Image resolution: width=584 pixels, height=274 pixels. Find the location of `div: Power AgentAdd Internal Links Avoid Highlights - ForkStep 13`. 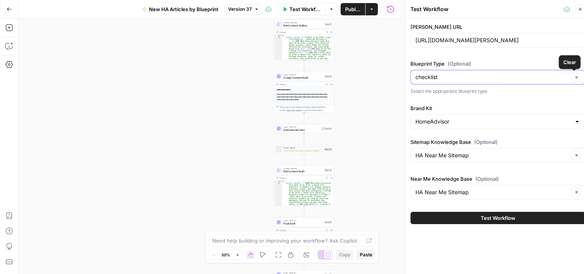

div: Power AgentAdd Internal Links Avoid Highlights - ForkStep 13 is located at coordinates (304, 149).